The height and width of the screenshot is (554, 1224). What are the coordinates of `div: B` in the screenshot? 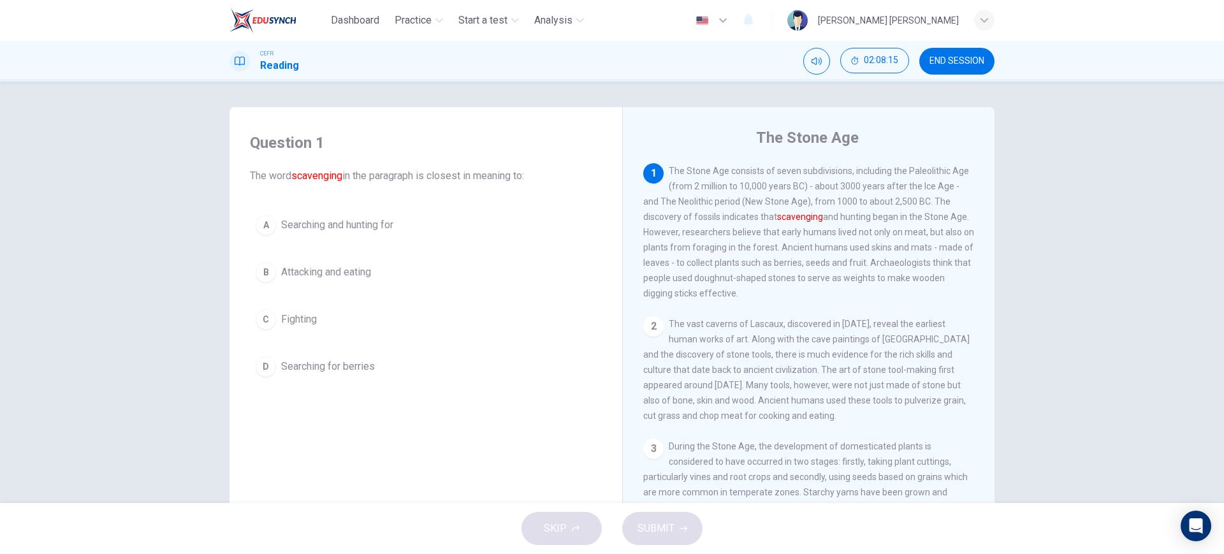 It's located at (266, 272).